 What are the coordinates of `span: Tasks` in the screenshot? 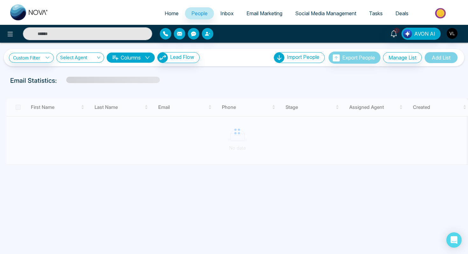 It's located at (376, 13).